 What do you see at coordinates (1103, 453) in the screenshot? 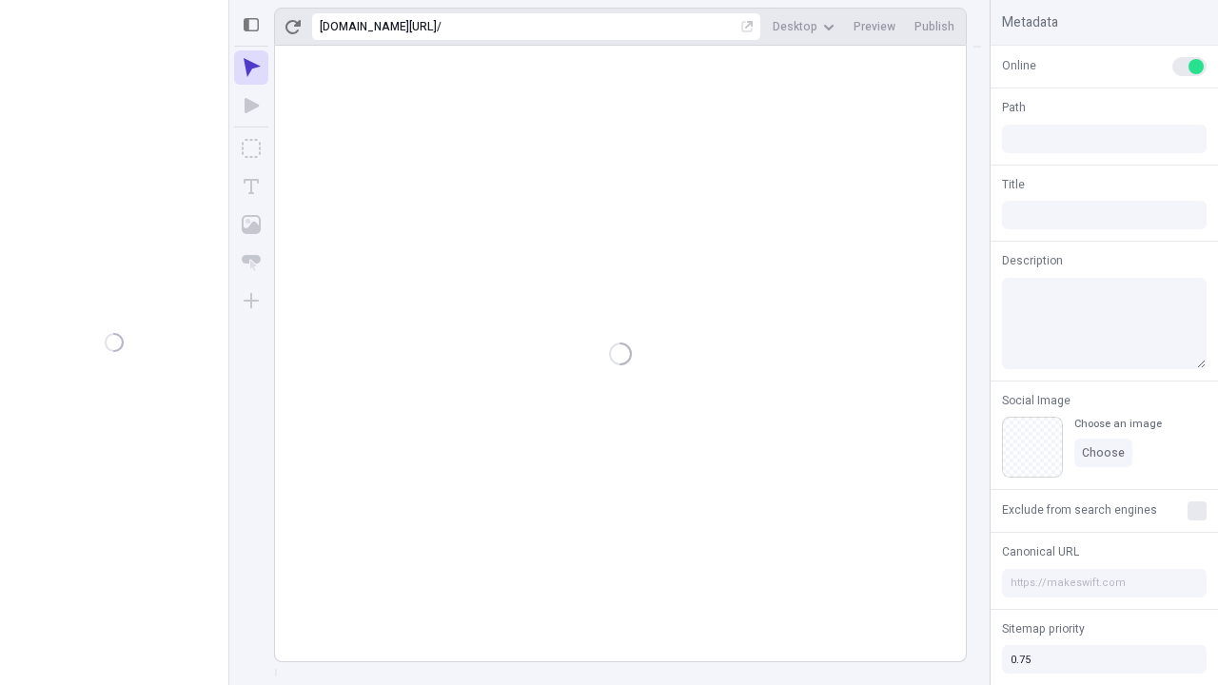
I see `button: Choose` at bounding box center [1103, 453].